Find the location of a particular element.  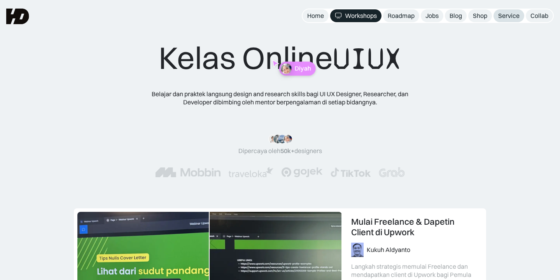

div: Jobs is located at coordinates (432, 16).